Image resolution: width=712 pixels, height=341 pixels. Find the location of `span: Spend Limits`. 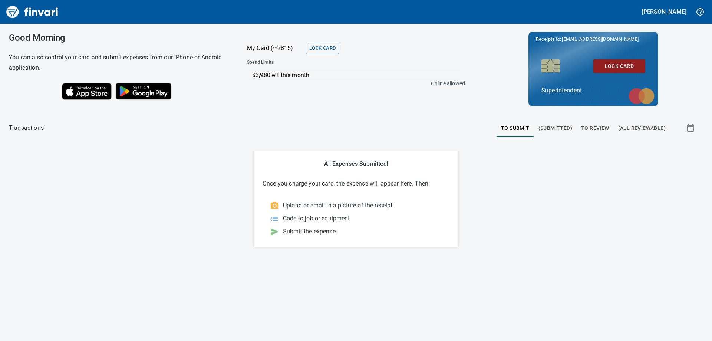

span: Spend Limits is located at coordinates (308, 63).